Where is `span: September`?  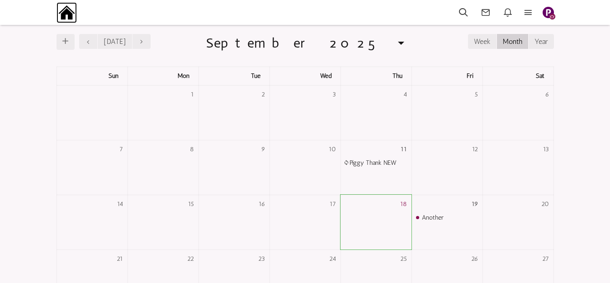 span: September is located at coordinates (262, 43).